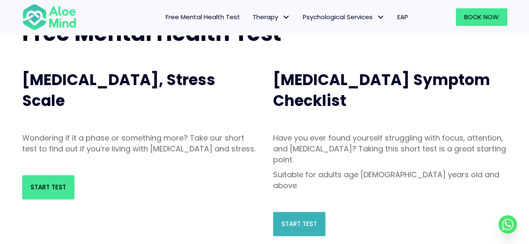 This screenshot has width=529, height=244. I want to click on span: Psychological Services, so click(343, 17).